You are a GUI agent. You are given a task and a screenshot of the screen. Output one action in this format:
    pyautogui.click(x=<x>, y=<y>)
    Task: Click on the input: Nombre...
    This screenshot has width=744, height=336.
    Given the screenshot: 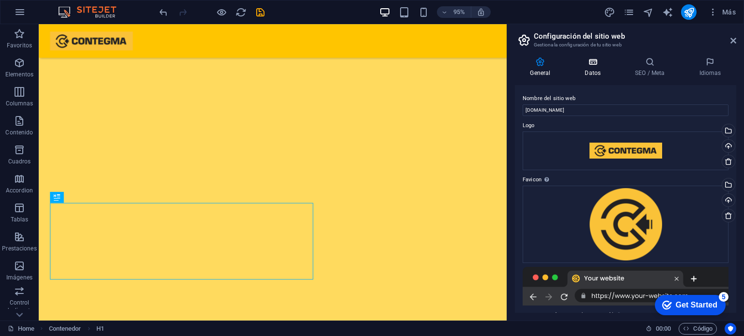 What is the action you would take?
    pyautogui.click(x=625, y=110)
    